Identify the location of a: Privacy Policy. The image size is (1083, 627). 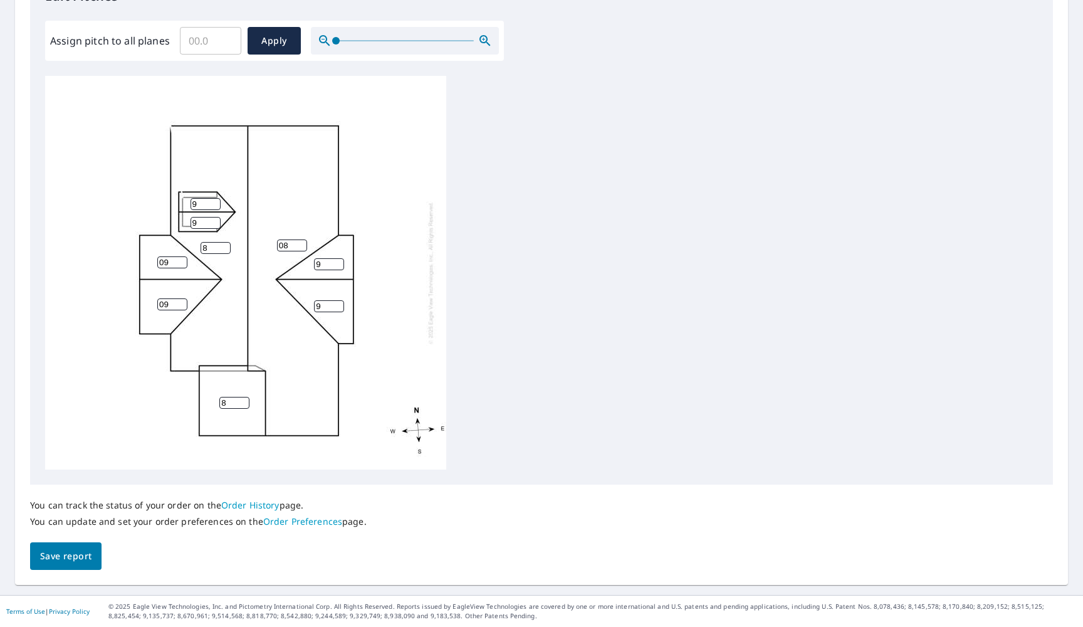
(69, 611).